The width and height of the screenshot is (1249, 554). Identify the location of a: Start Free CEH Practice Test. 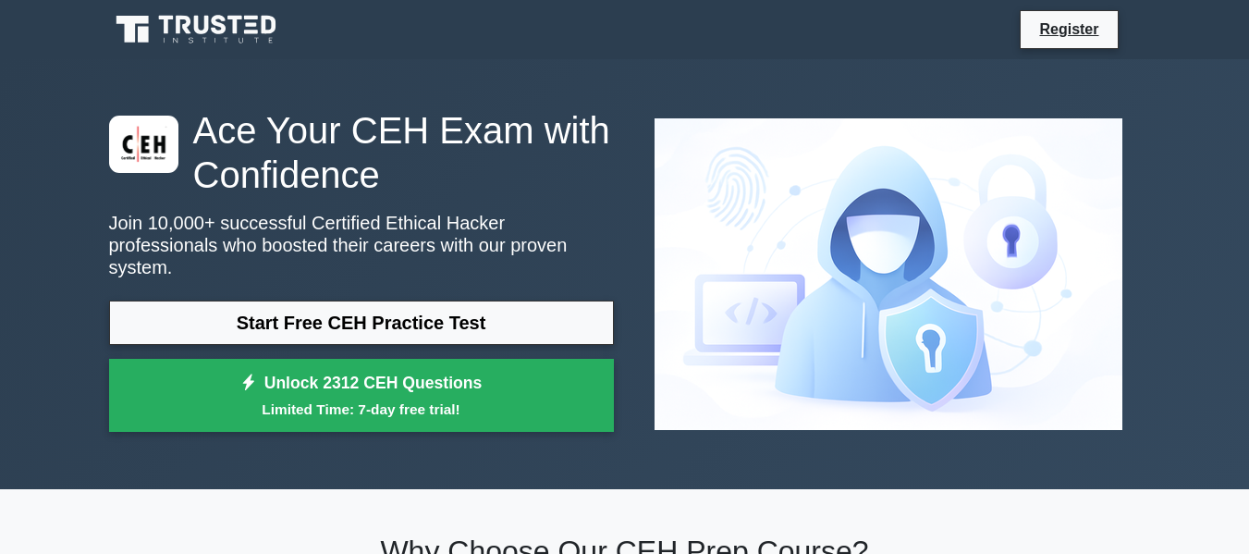
(361, 323).